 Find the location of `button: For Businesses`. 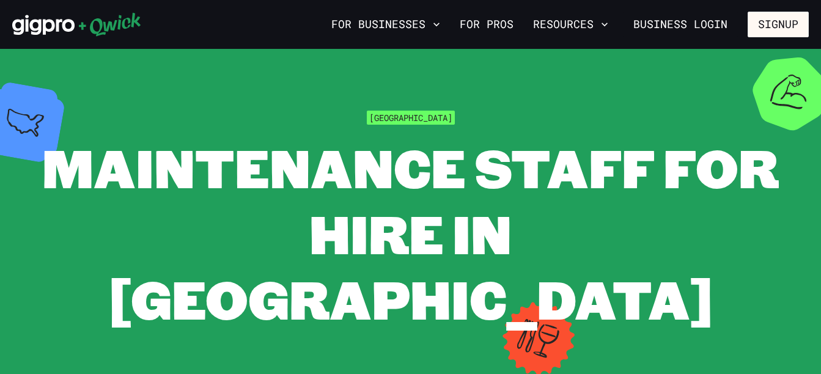

button: For Businesses is located at coordinates (386, 24).